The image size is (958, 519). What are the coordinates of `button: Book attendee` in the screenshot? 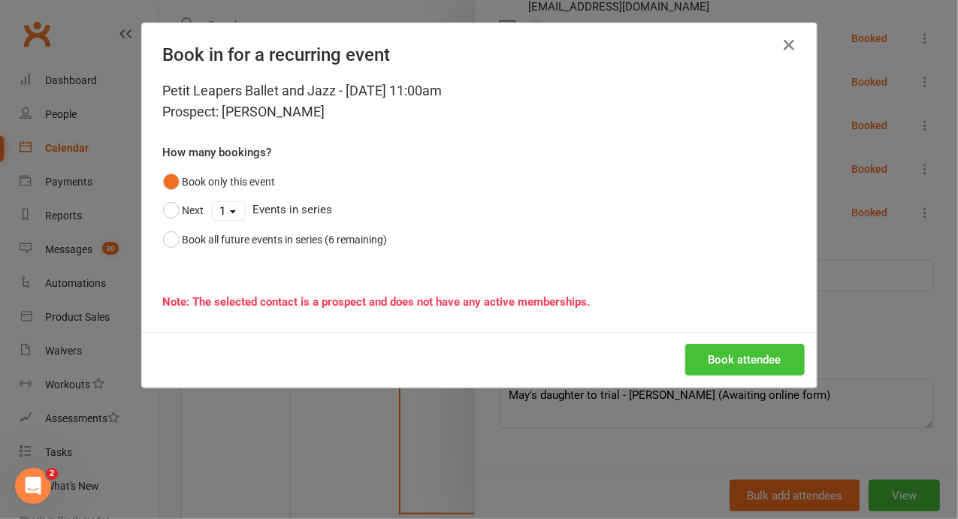 It's located at (744, 360).